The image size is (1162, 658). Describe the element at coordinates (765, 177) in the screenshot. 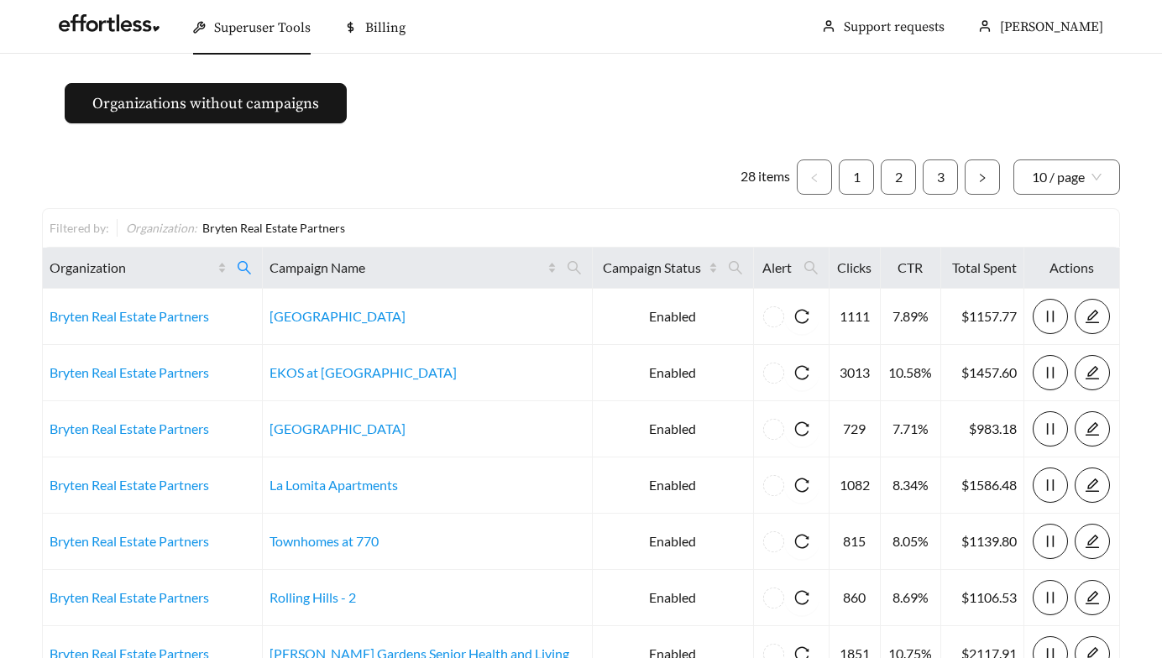

I see `li: 28 items` at that location.